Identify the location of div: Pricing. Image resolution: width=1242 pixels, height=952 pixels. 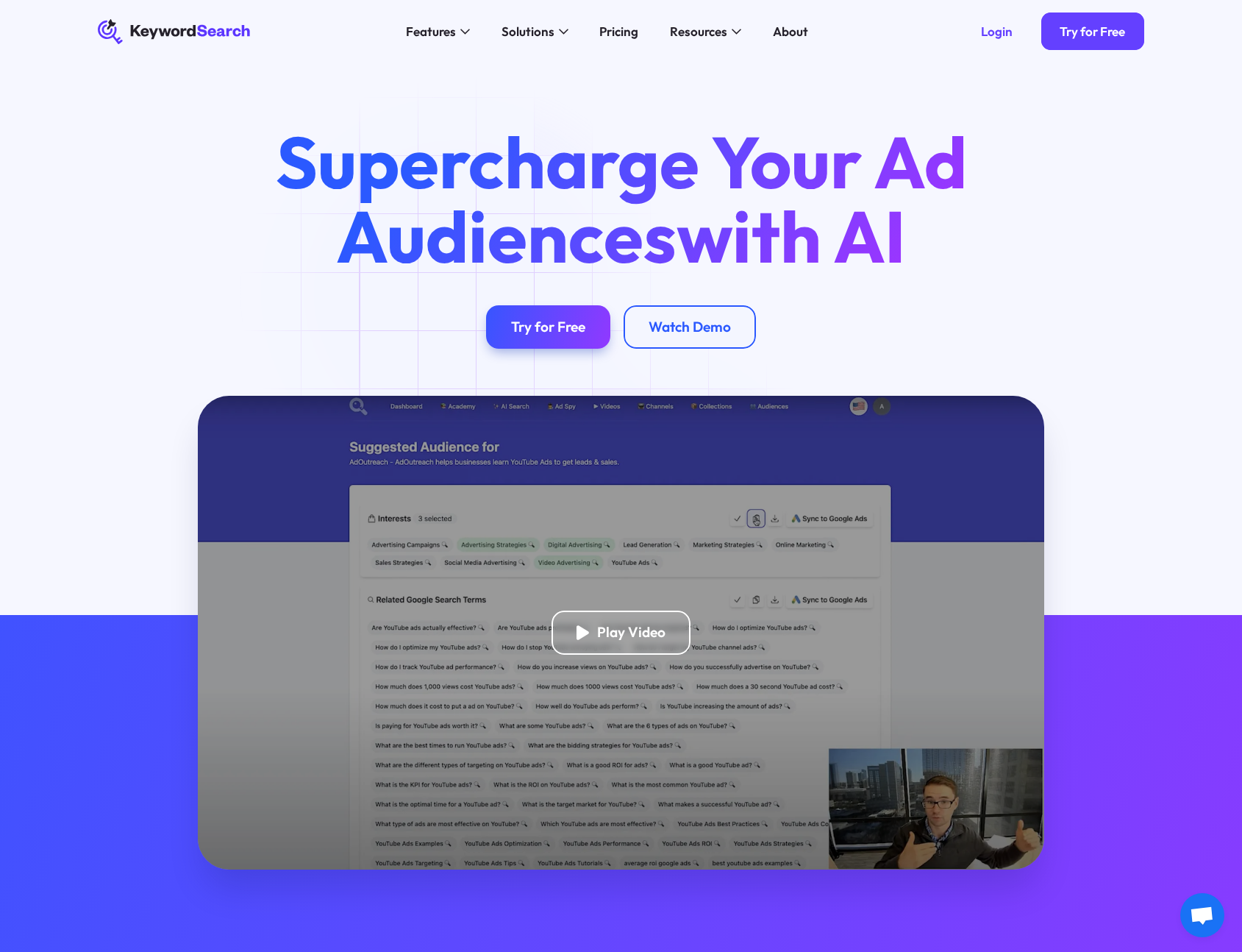
(619, 32).